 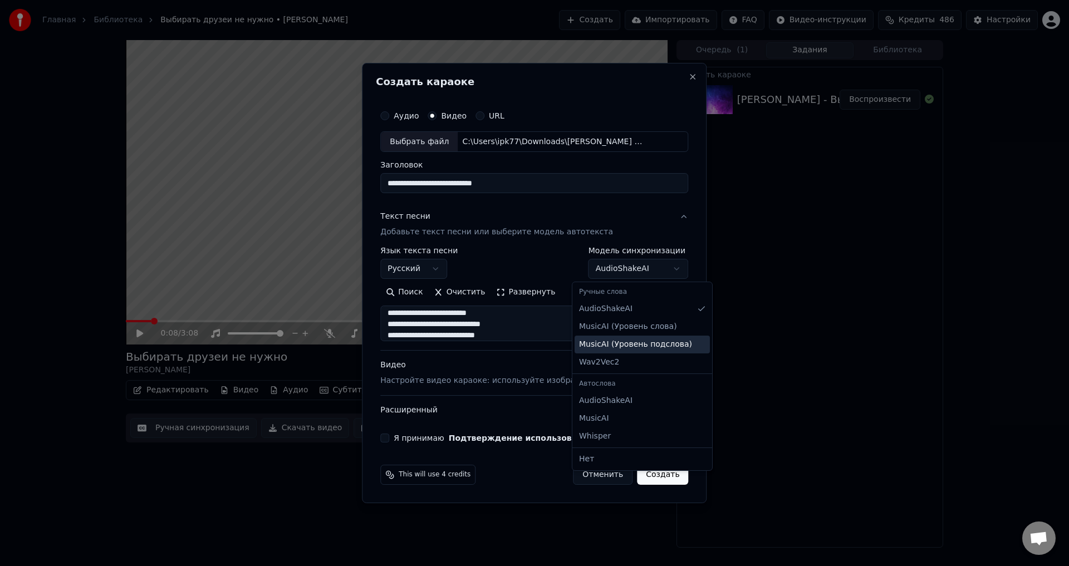 I want to click on span: Whisper, so click(x=595, y=436).